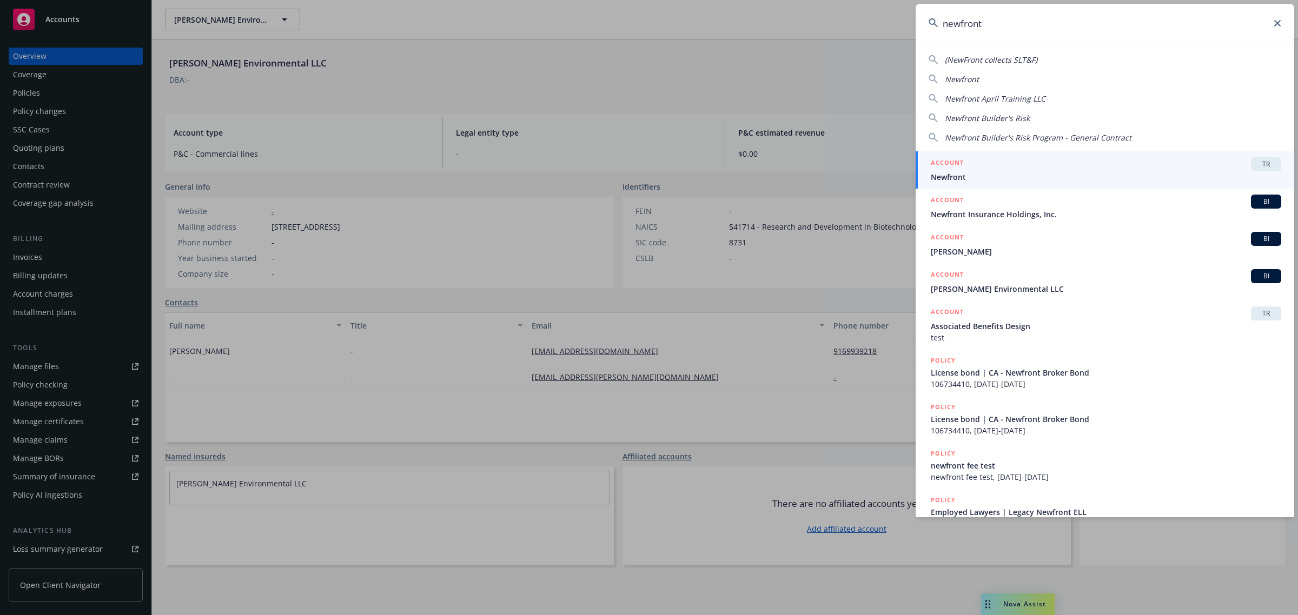 This screenshot has height=615, width=1298. Describe the element at coordinates (991, 59) in the screenshot. I see `span: (NewFront collects SLT&F)` at that location.